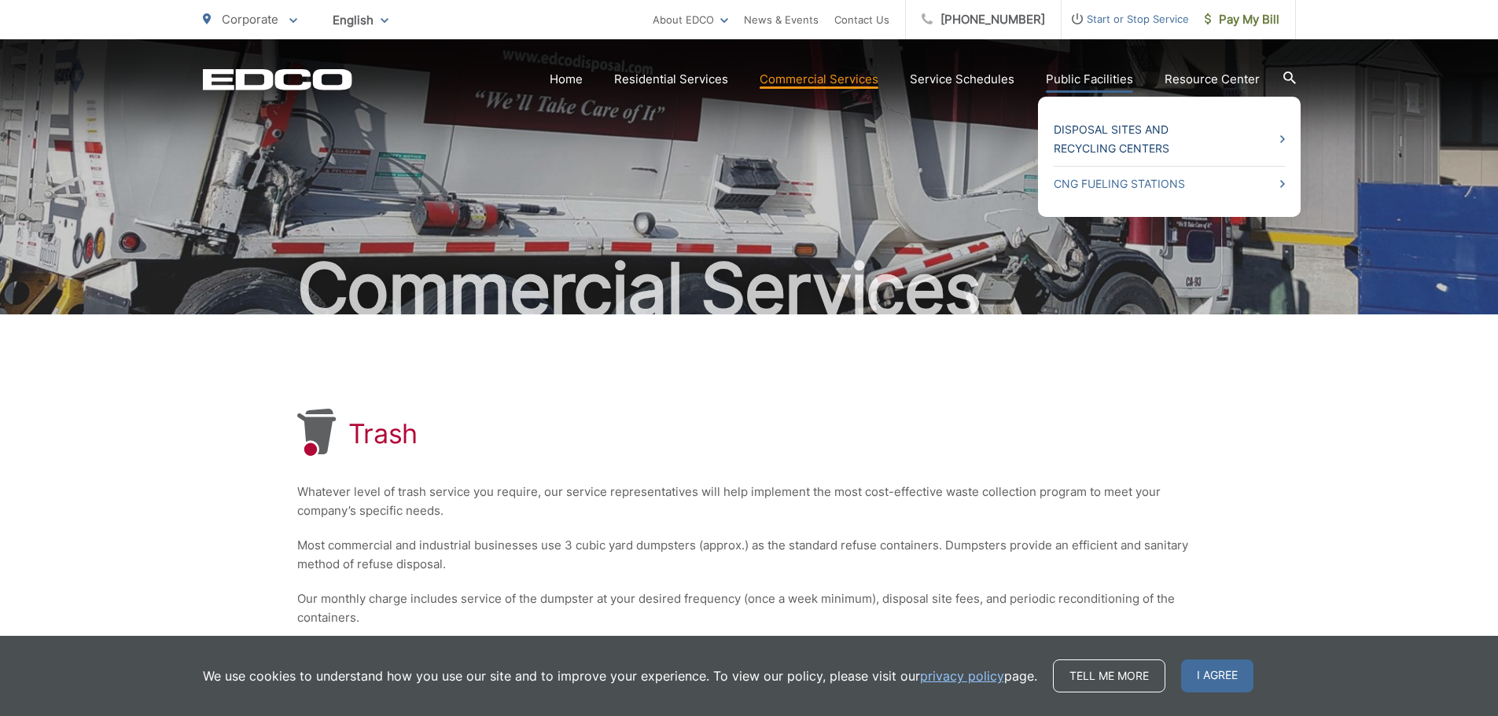 The height and width of the screenshot is (716, 1498). Describe the element at coordinates (691, 20) in the screenshot. I see `a: About EDCO` at that location.